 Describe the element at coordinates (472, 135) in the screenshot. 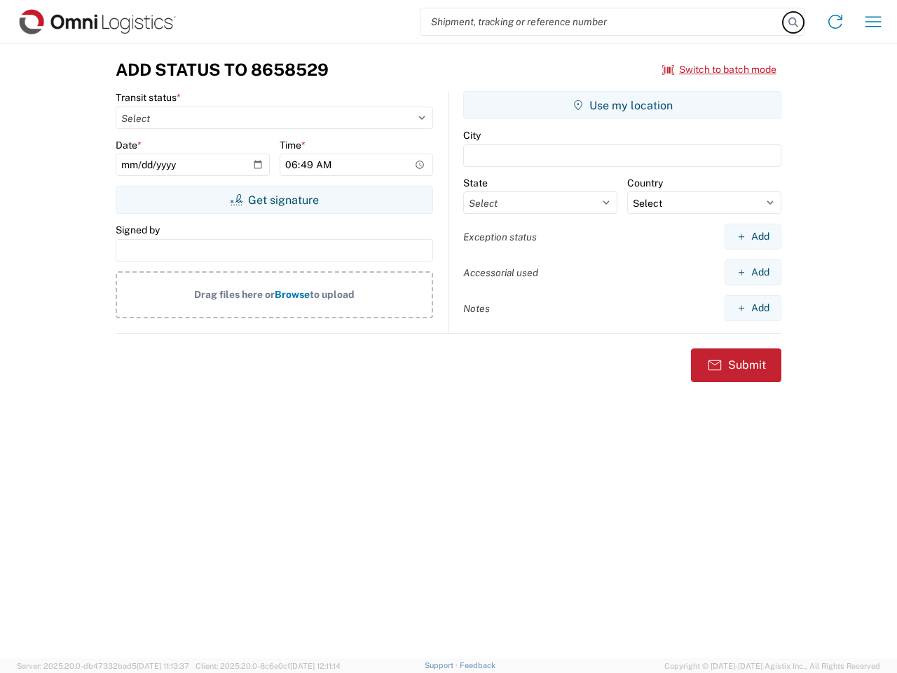

I see `label: City` at that location.